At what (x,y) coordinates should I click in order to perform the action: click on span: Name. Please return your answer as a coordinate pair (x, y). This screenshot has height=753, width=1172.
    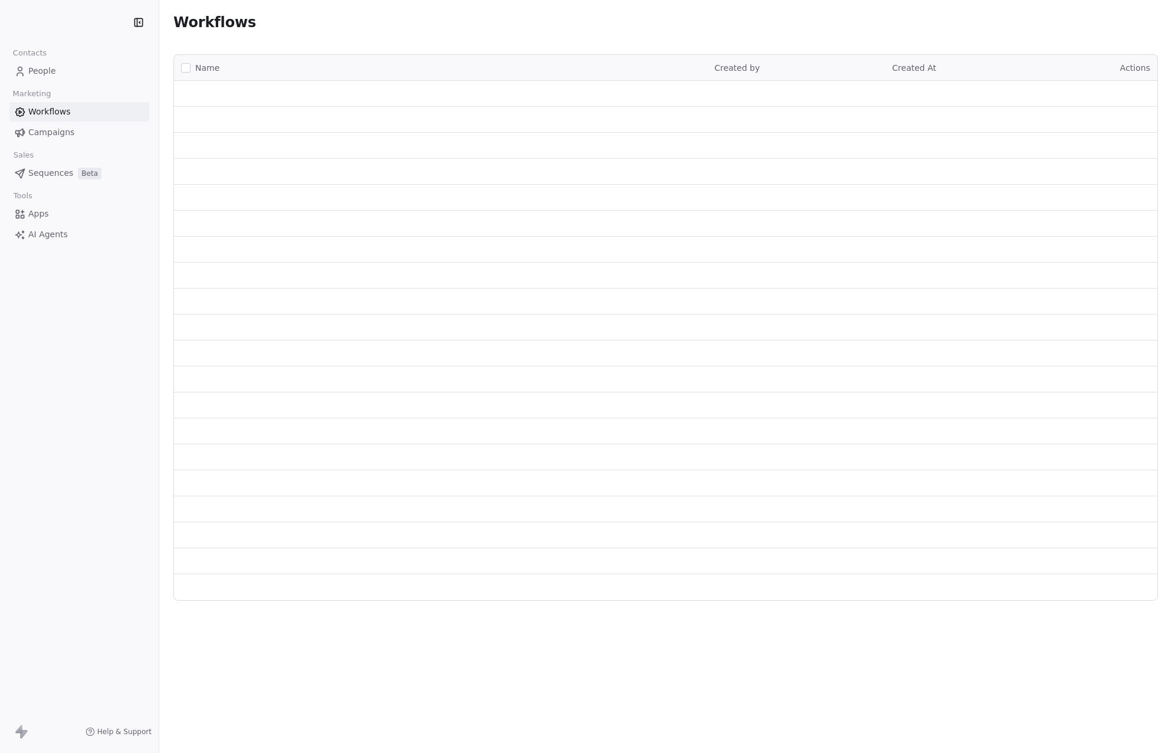
    Looking at the image, I should click on (207, 68).